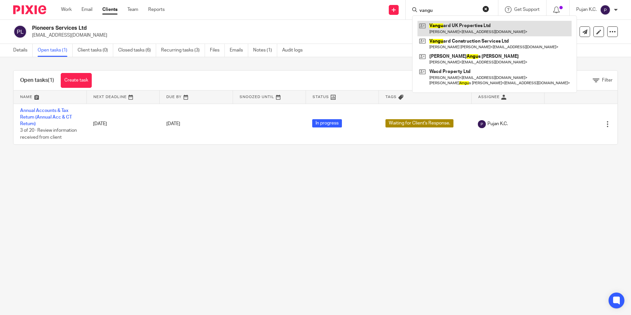  I want to click on a: Team, so click(133, 10).